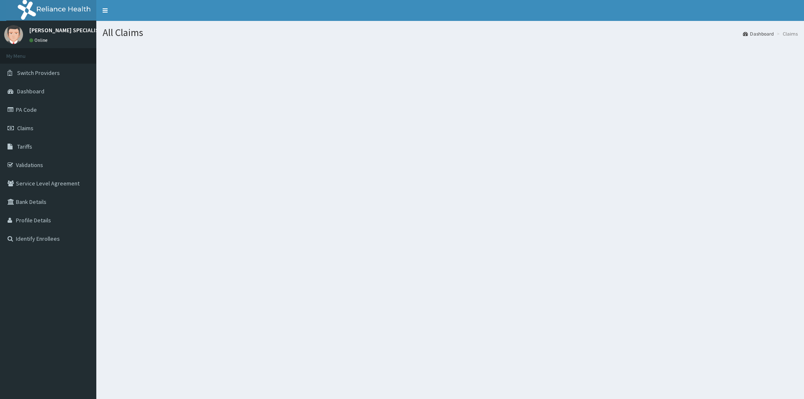 The image size is (804, 399). I want to click on h1: All Claims, so click(450, 33).